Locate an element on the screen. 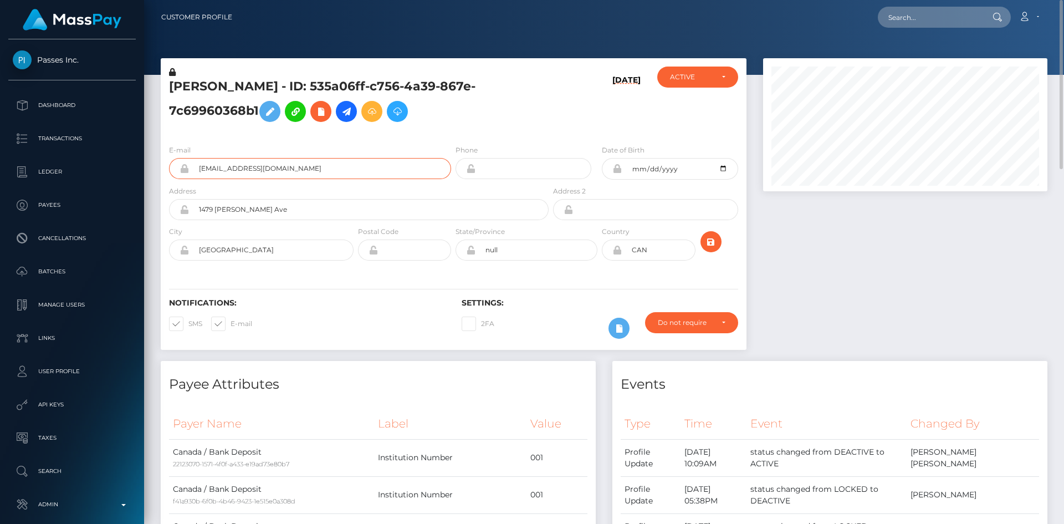  p: Taxes is located at coordinates (72, 438).